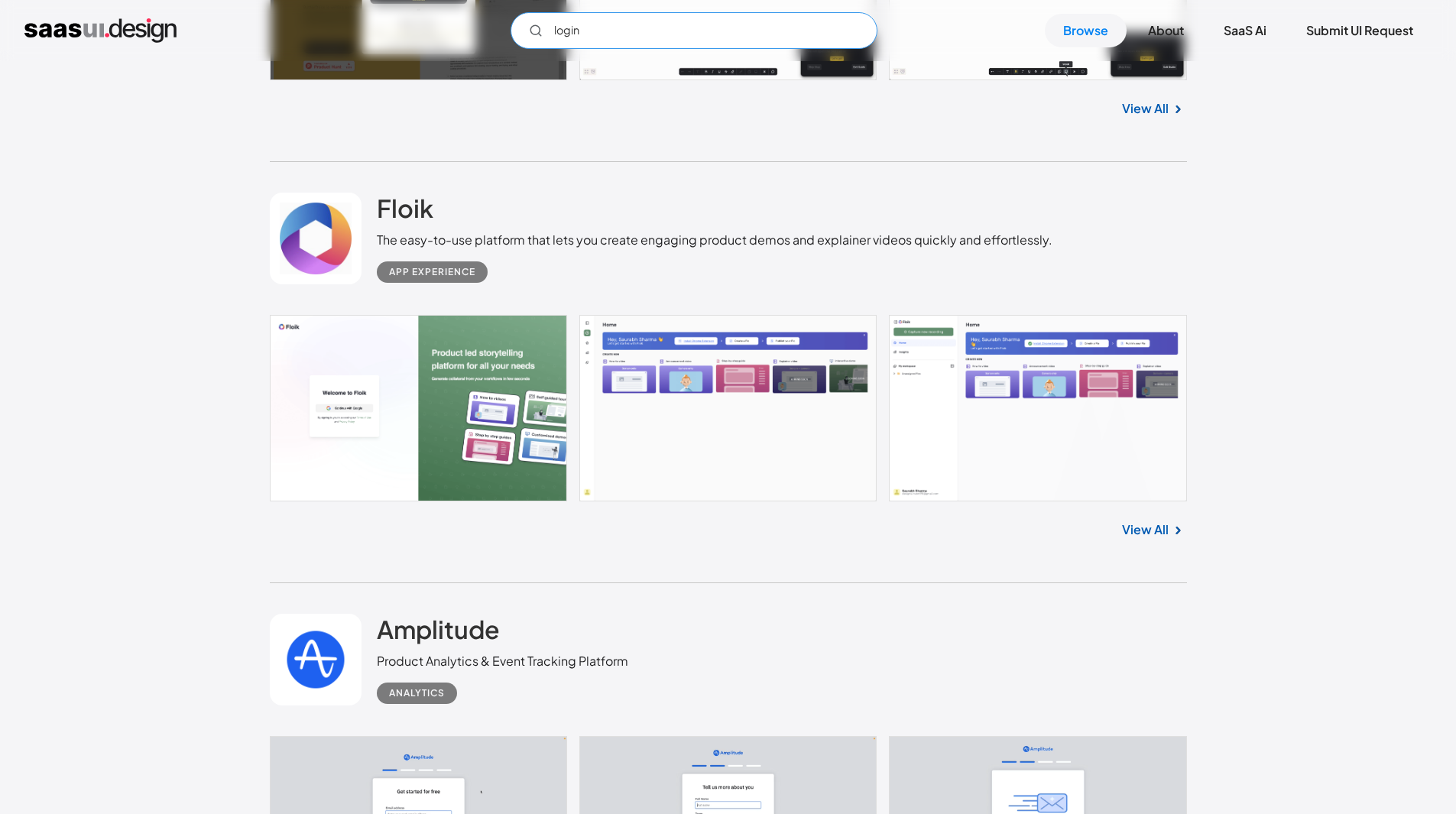  I want to click on div: The easy-to-use platform that lets you create engaging product demos and explainer videos quickly..., so click(714, 240).